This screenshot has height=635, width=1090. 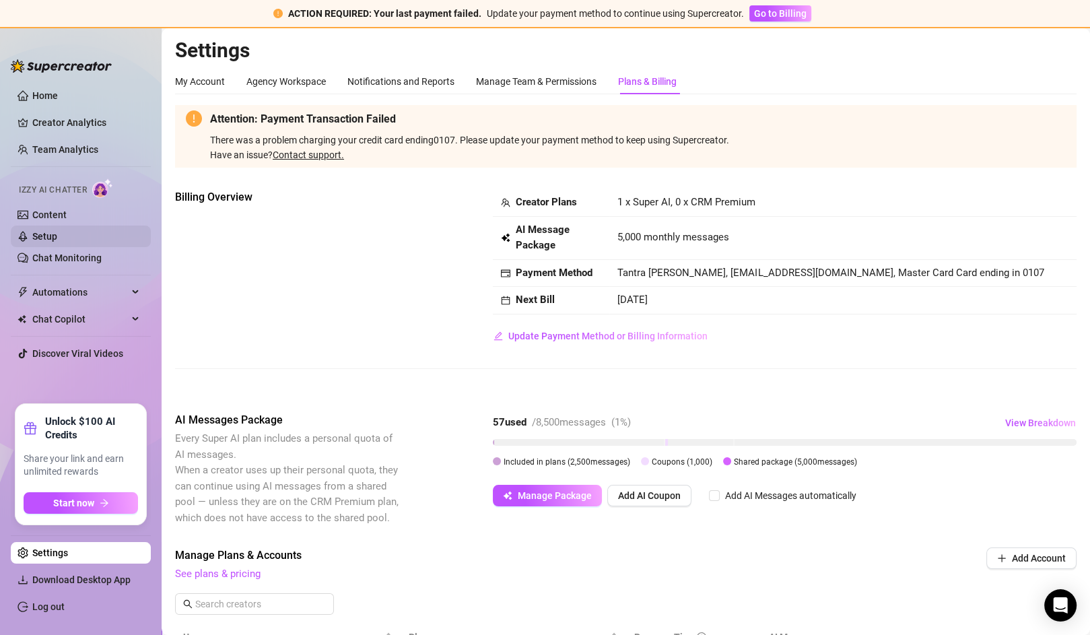 I want to click on div: Add AI Messages automatically, so click(x=790, y=495).